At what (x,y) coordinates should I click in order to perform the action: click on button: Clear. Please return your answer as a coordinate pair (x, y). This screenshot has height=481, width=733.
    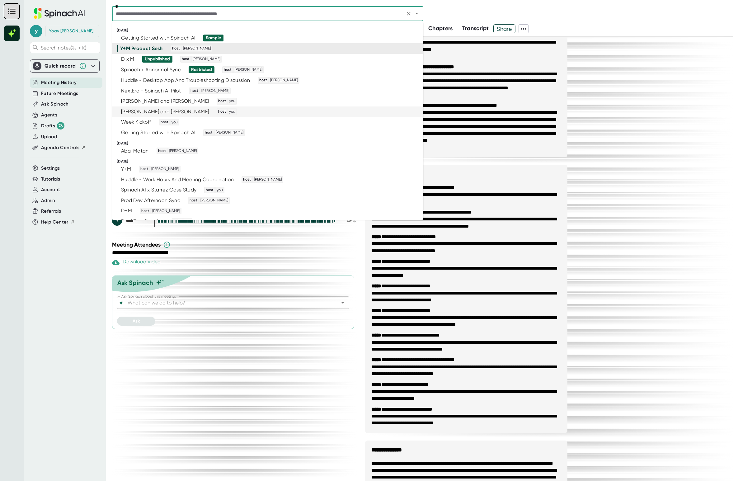
    Looking at the image, I should click on (409, 14).